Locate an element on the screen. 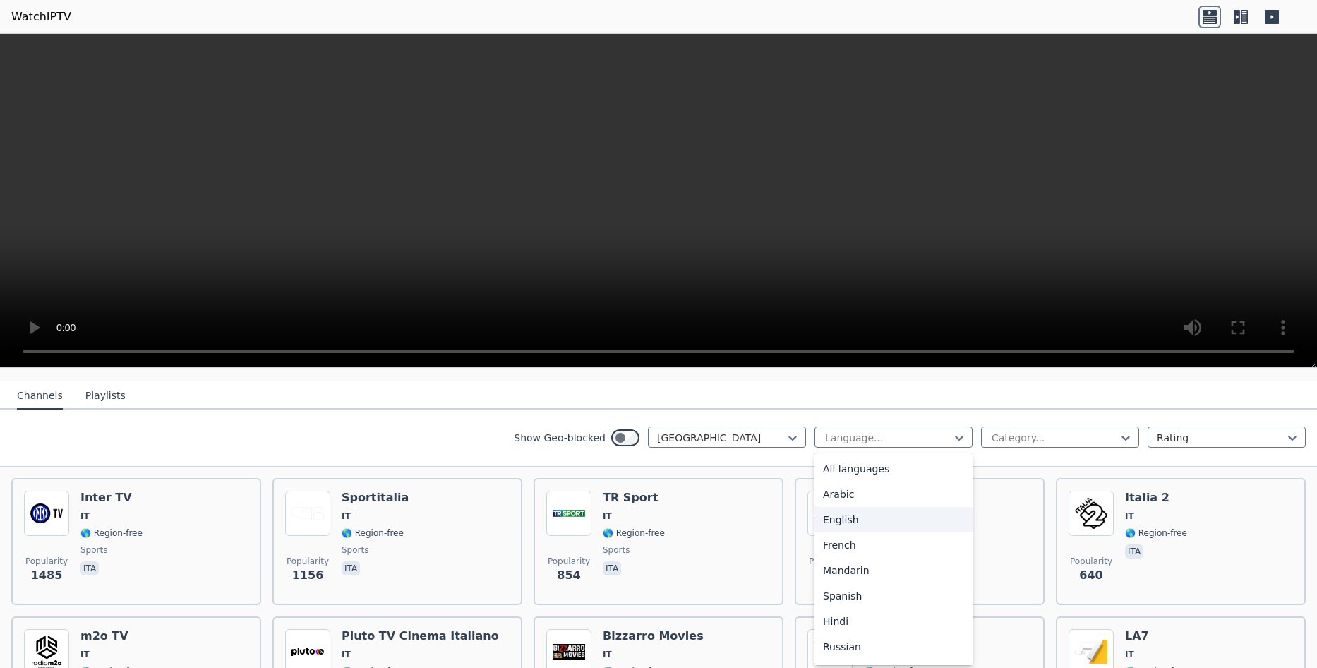  div: Spanish is located at coordinates (894, 596).